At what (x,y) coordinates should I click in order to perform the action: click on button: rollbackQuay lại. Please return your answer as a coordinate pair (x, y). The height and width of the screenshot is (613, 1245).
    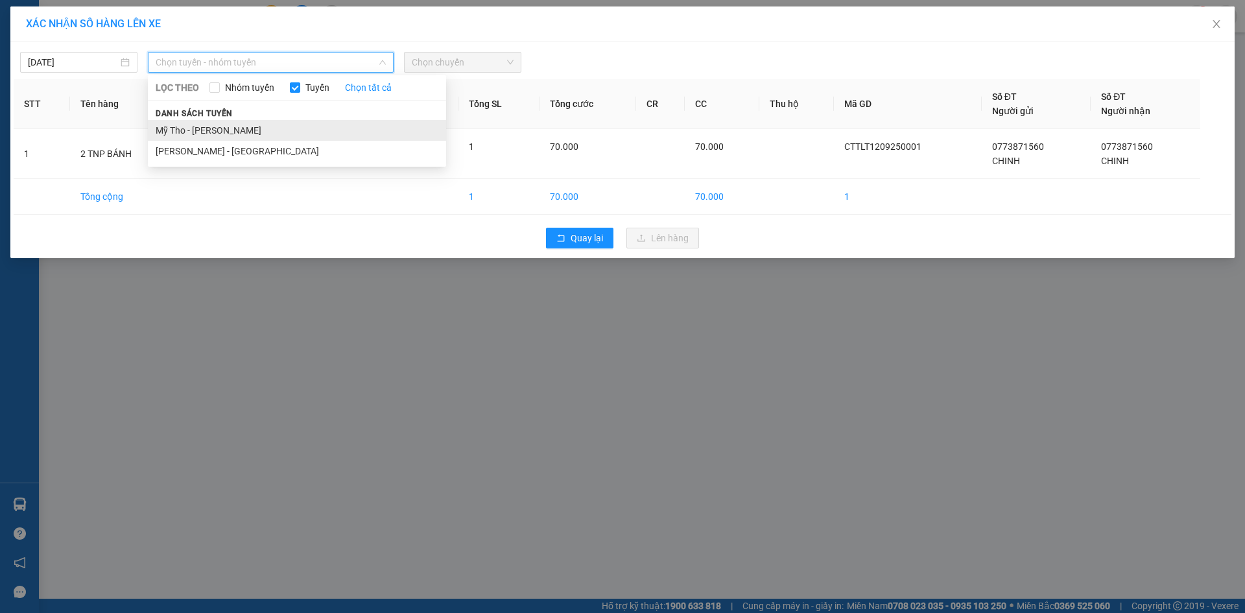
    Looking at the image, I should click on (580, 238).